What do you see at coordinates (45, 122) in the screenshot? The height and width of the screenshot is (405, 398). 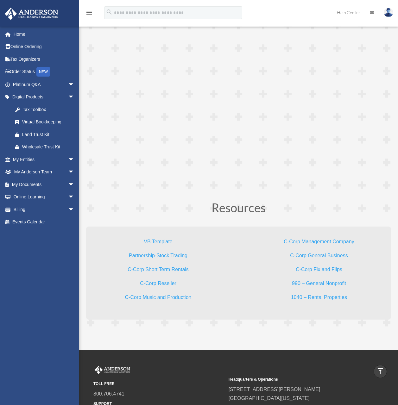 I see `a: Virtual Bookkeeping` at bounding box center [45, 122].